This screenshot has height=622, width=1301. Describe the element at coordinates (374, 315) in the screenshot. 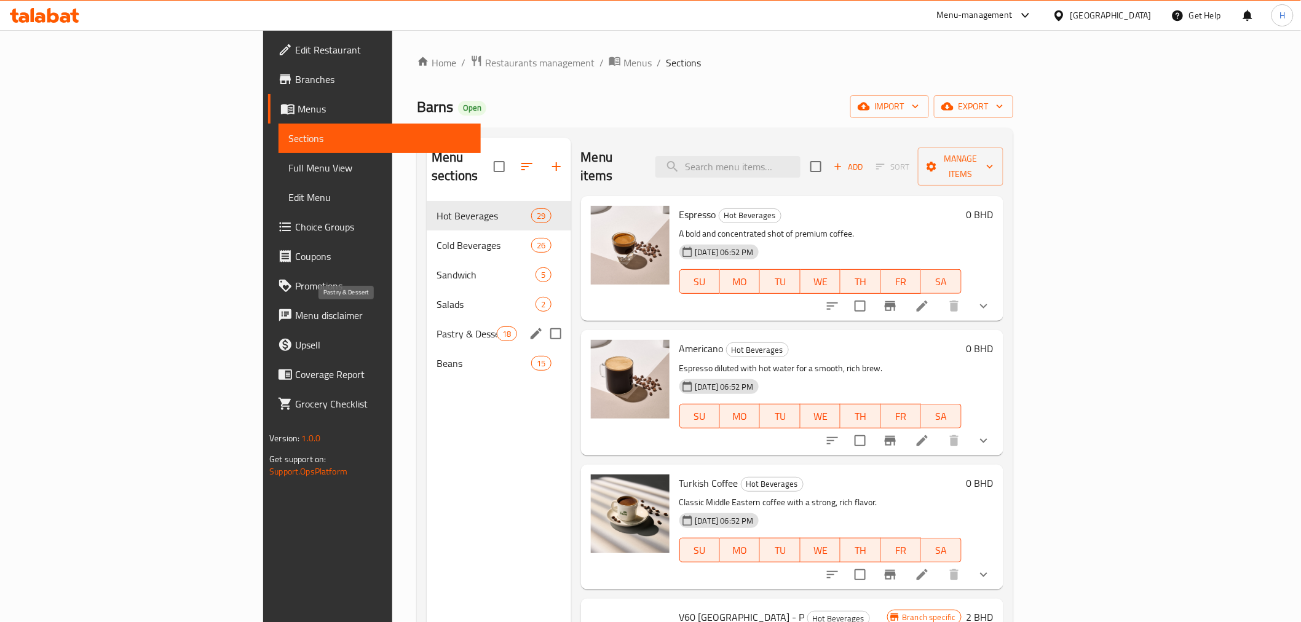

I see `a: Menu disclaimer` at that location.